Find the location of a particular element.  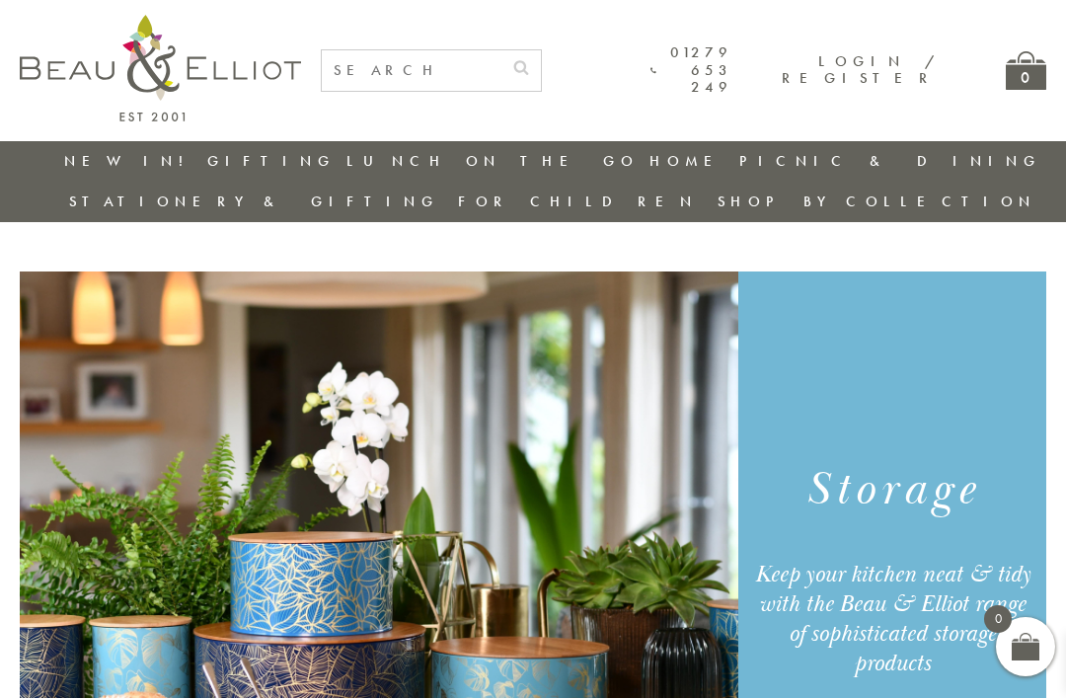

input: SEARCH is located at coordinates (412, 70).